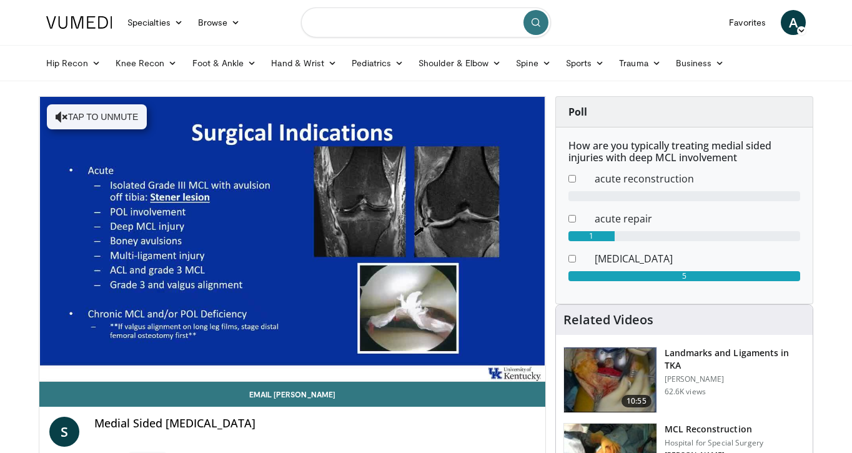 This screenshot has height=453, width=852. I want to click on dd: acute repair, so click(697, 219).